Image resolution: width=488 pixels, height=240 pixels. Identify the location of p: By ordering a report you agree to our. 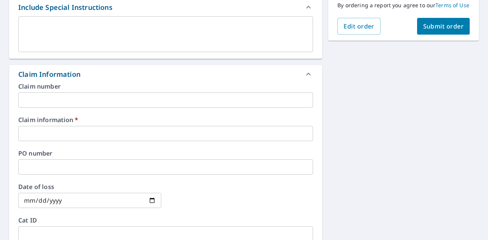
(403, 5).